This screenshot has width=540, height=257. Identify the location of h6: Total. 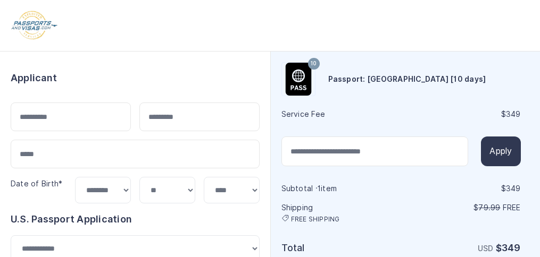
(340, 248).